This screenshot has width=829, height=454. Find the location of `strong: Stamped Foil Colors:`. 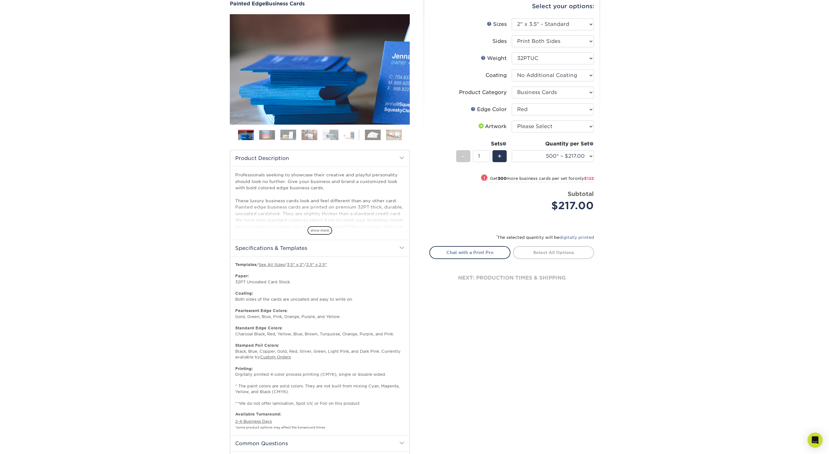

strong: Stamped Foil Colors: is located at coordinates (257, 346).